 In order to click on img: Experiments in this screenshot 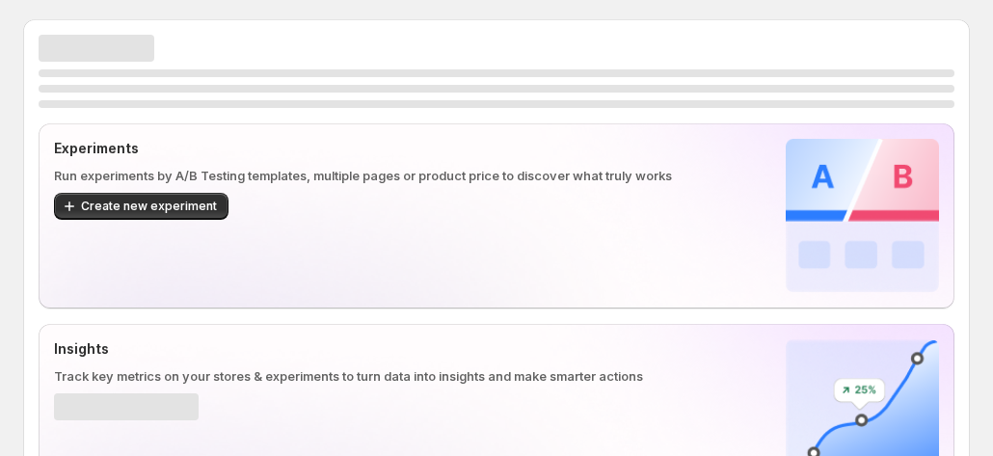, I will do `click(862, 215)`.